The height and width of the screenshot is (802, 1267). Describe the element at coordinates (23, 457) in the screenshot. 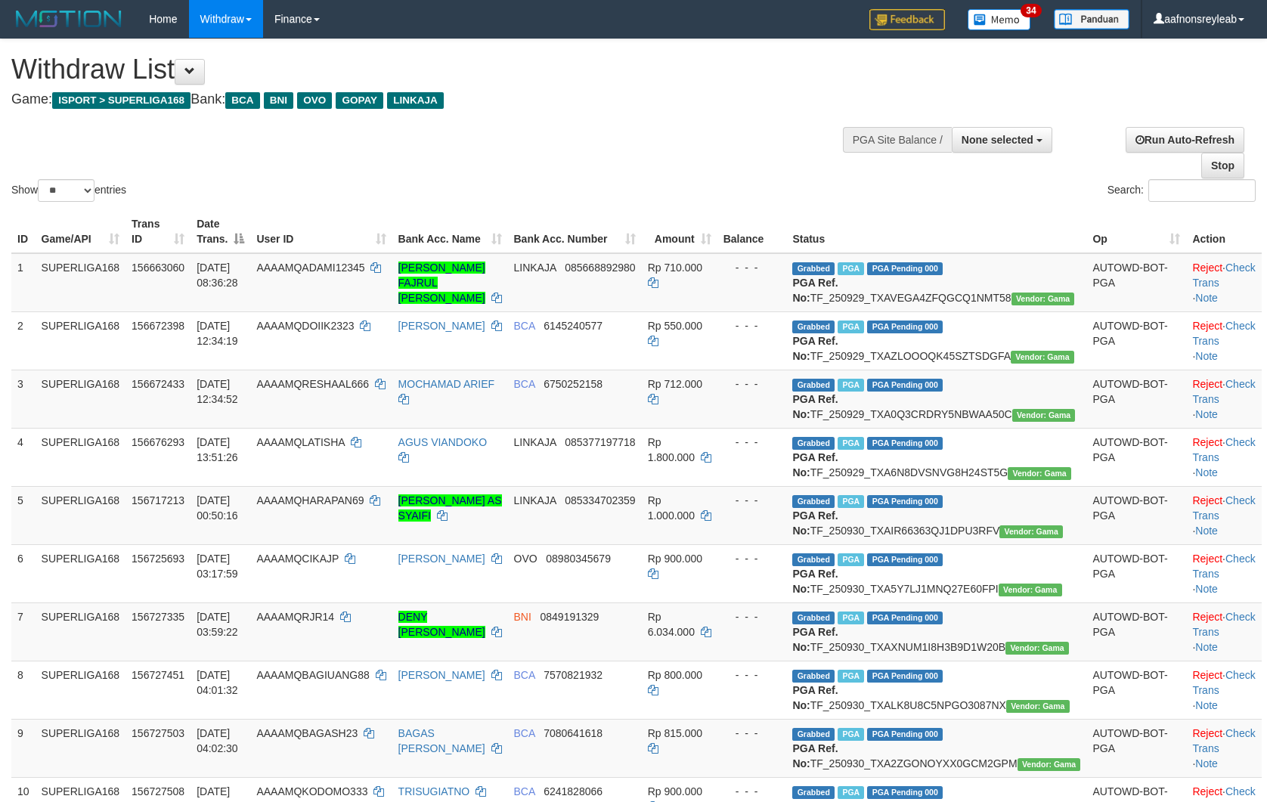

I see `td: 4` at that location.